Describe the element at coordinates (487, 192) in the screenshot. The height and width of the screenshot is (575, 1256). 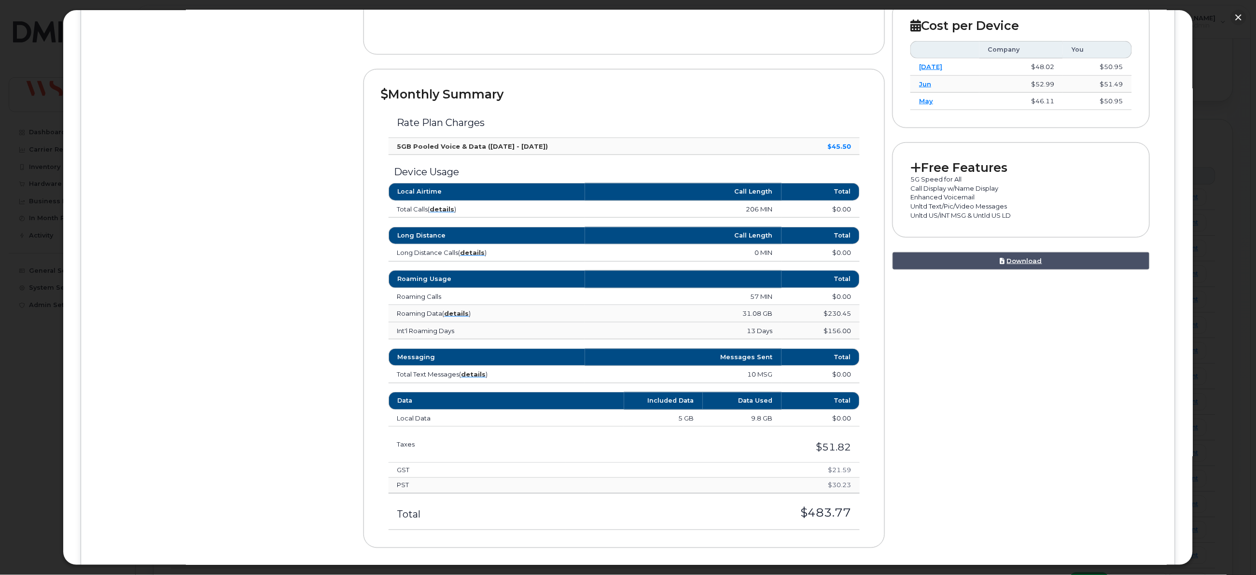
I see `th: Local Airtime` at that location.